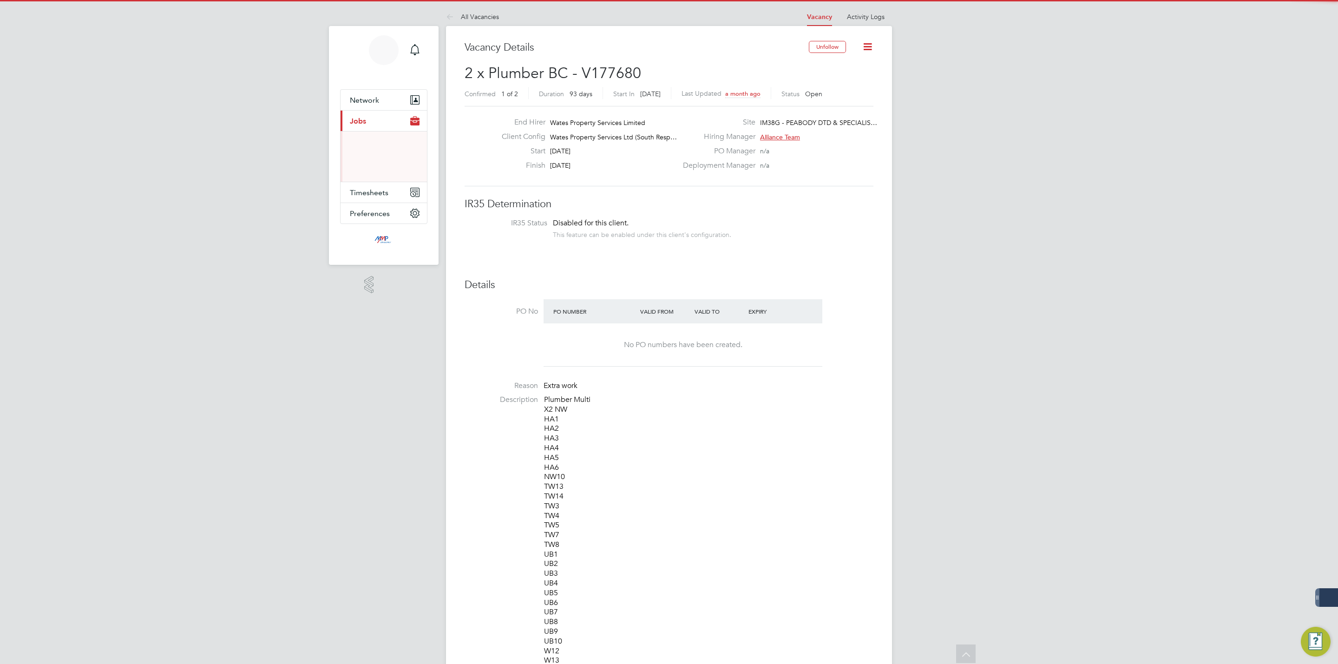 This screenshot has width=1338, height=664. I want to click on div: PO Number, so click(594, 311).